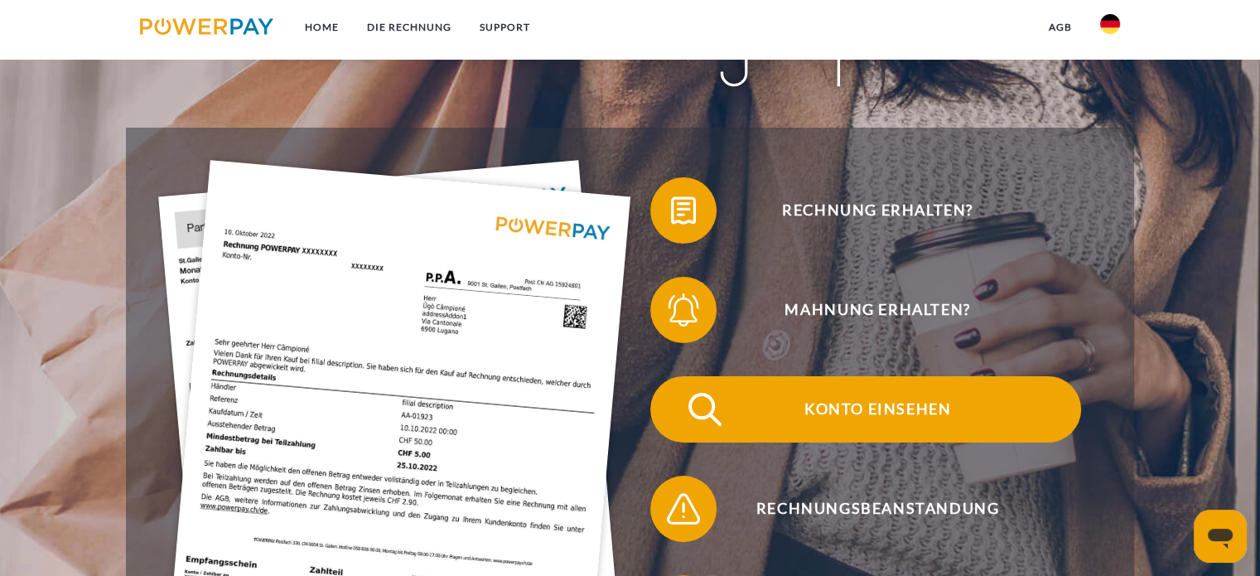  What do you see at coordinates (866, 310) in the screenshot?
I see `a: Mahnung erhalten?` at bounding box center [866, 310].